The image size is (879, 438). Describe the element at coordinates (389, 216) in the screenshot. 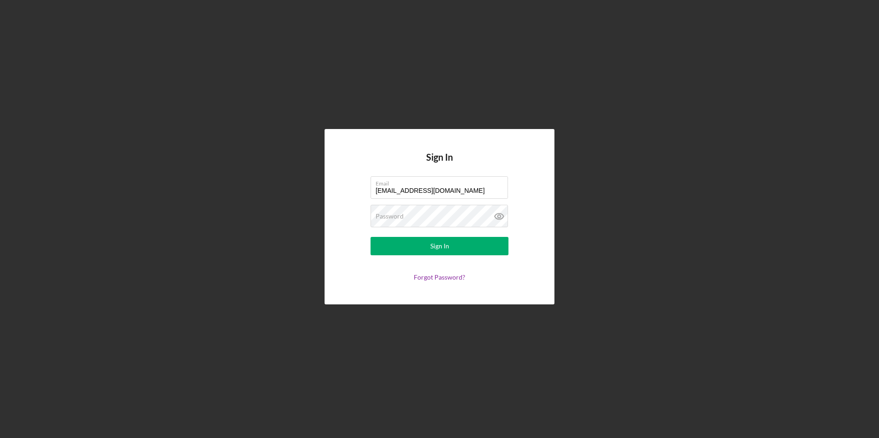

I see `label: Password` at that location.